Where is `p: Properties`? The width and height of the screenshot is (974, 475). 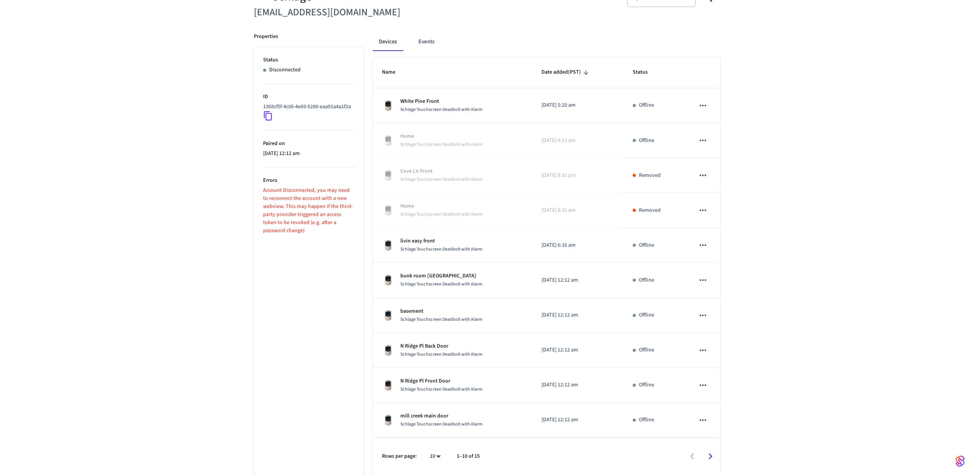 p: Properties is located at coordinates (266, 36).